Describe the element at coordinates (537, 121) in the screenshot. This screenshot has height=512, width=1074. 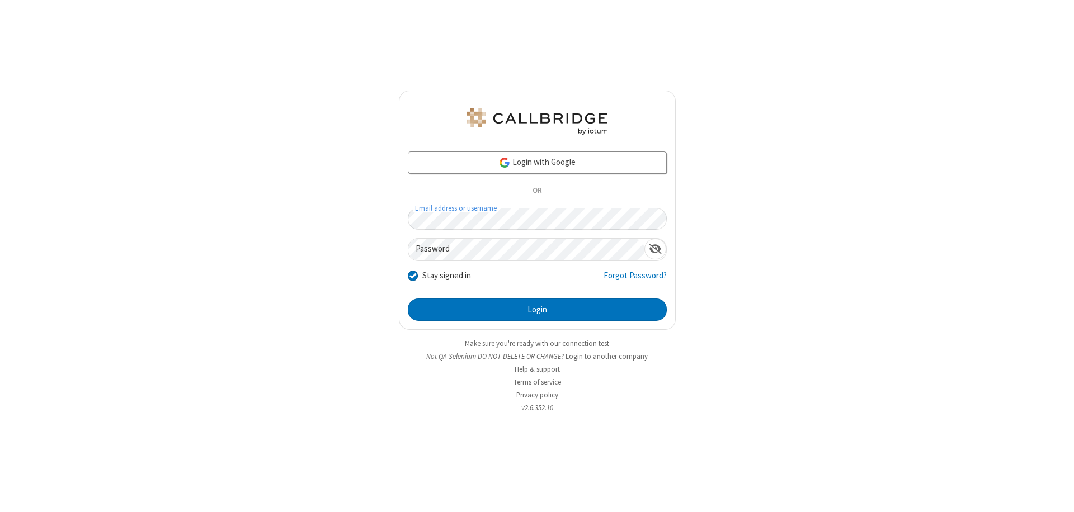
I see `img: QA Selenium DO NOT DELETE OR CHANGE` at that location.